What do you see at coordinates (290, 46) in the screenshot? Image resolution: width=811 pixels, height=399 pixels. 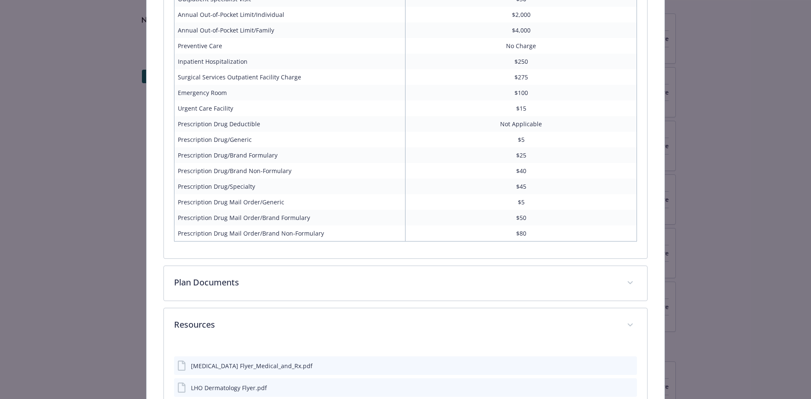 I see `td: Preventive Care` at bounding box center [290, 46].